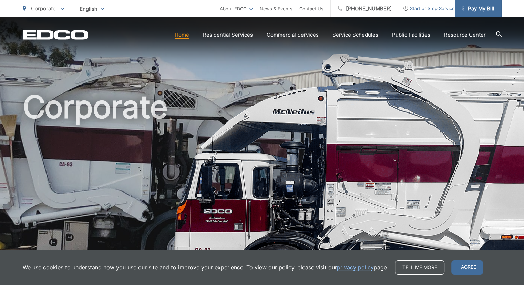 Image resolution: width=524 pixels, height=285 pixels. What do you see at coordinates (355, 267) in the screenshot?
I see `a: privacy policy` at bounding box center [355, 267].